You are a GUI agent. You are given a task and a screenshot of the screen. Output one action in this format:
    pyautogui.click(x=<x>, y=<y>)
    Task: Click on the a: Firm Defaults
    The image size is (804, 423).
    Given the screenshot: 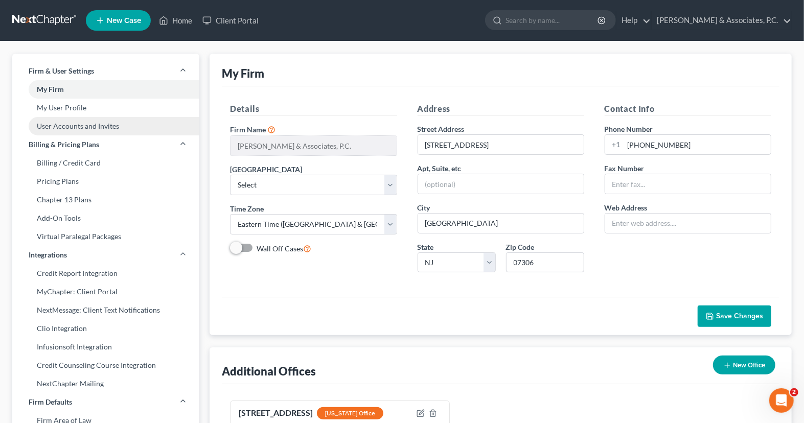 What is the action you would take?
    pyautogui.click(x=106, y=402)
    